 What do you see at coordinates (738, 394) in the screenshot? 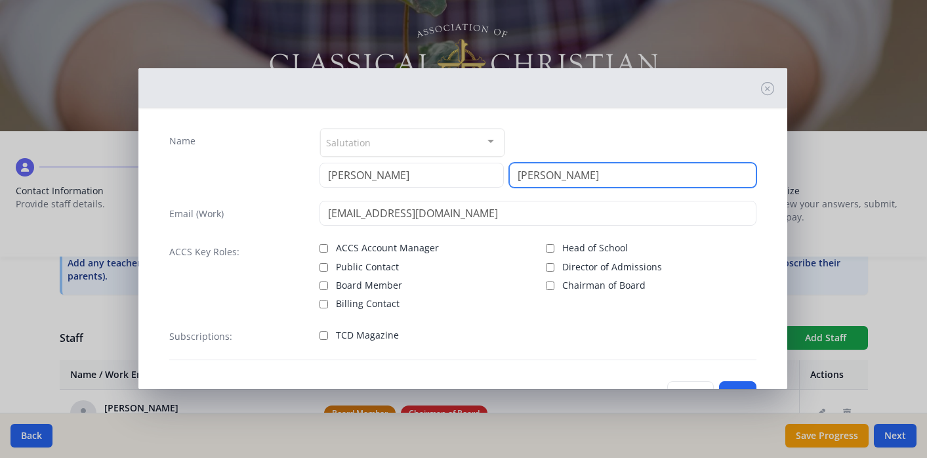
I see `button: Save` at bounding box center [738, 394].